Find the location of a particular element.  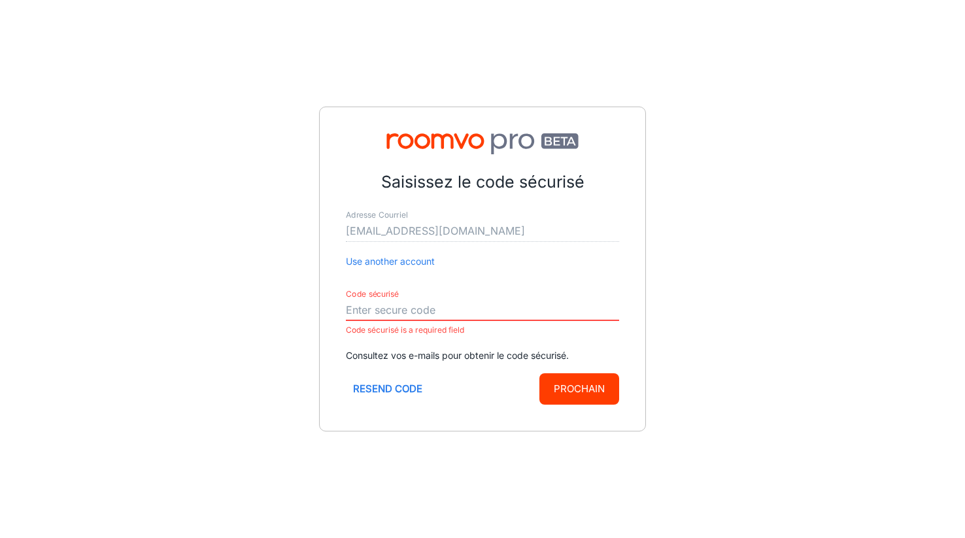

p: Code sécurisé is a required field is located at coordinates (483, 330).